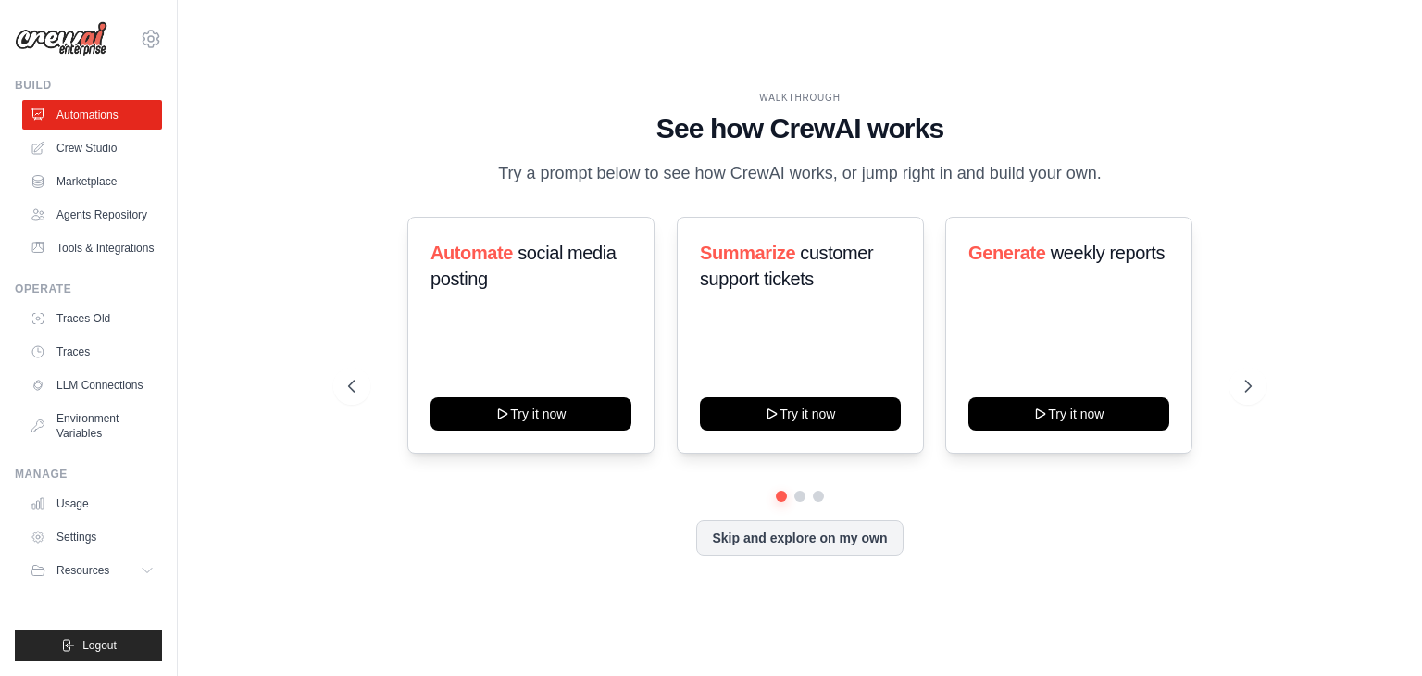  I want to click on div: Operate, so click(88, 289).